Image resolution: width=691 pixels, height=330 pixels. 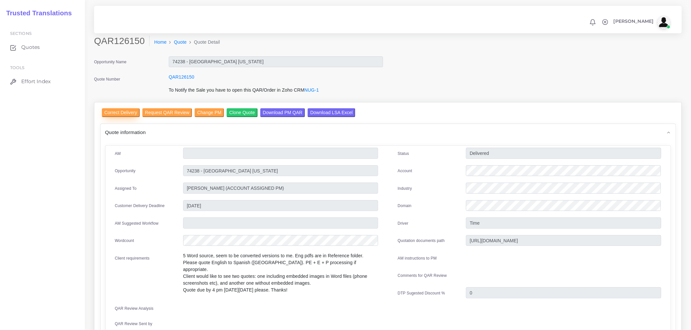 What do you see at coordinates (203, 42) in the screenshot?
I see `li: Quote Detail` at bounding box center [203, 42].